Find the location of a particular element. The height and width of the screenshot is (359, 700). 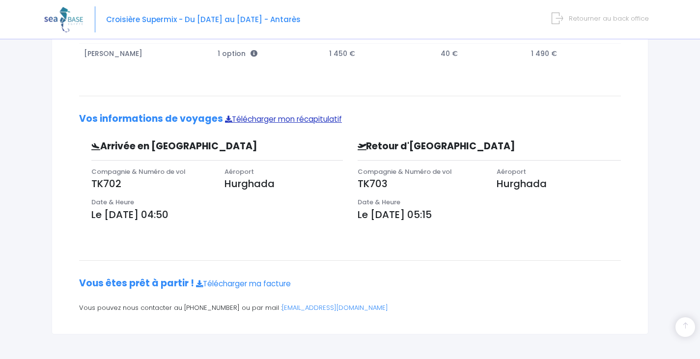

span: Retourner au back office is located at coordinates (609, 18).